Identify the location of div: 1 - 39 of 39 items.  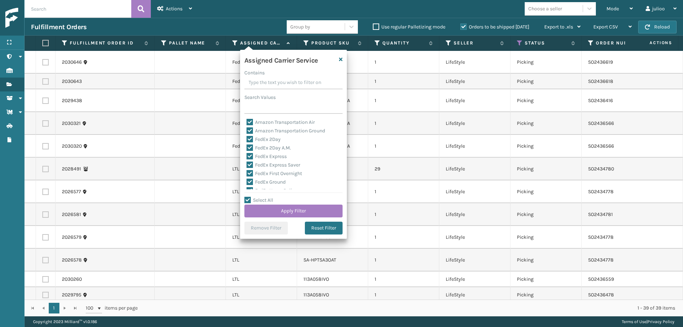
(411, 308).